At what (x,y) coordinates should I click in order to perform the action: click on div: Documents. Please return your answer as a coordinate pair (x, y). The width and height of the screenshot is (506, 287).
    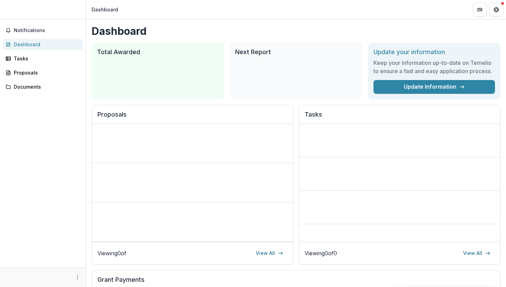
    Looking at the image, I should click on (45, 86).